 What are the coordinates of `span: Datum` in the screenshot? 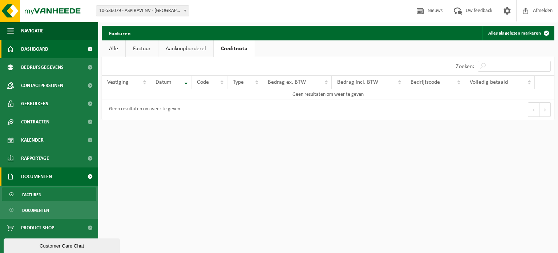 It's located at (163, 82).